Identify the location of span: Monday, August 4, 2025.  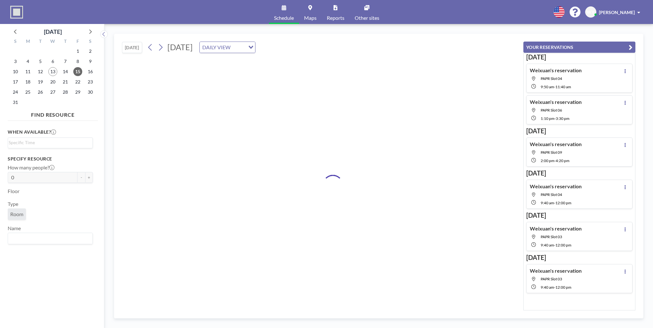
(28, 61).